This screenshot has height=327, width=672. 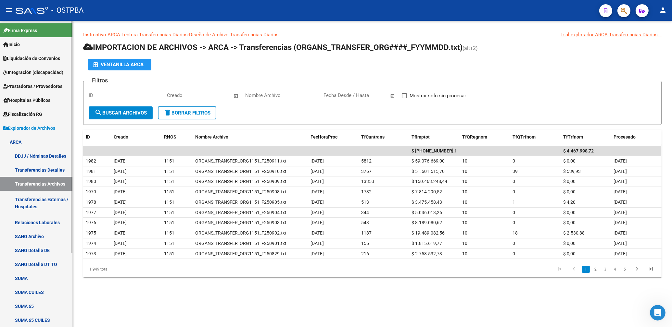 I want to click on span: $ 1.815.619,77, so click(x=427, y=244).